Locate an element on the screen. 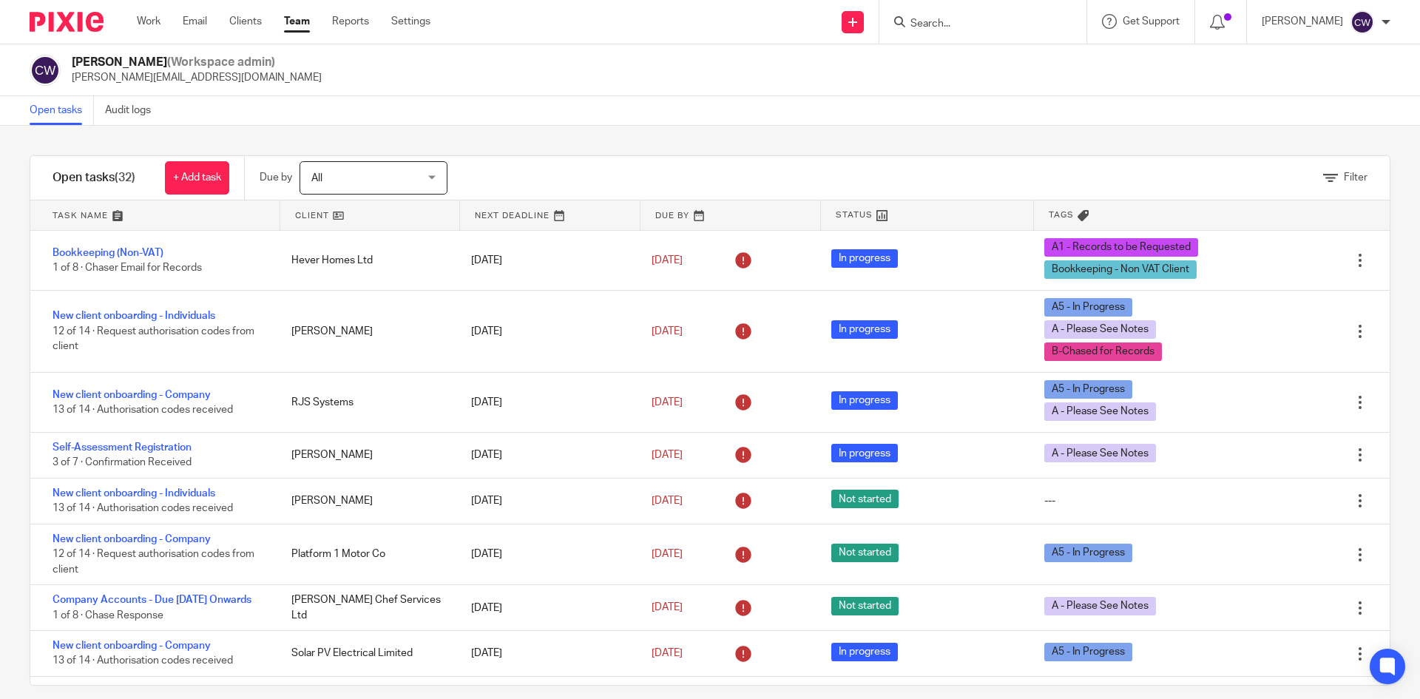  p: Due by is located at coordinates (276, 178).